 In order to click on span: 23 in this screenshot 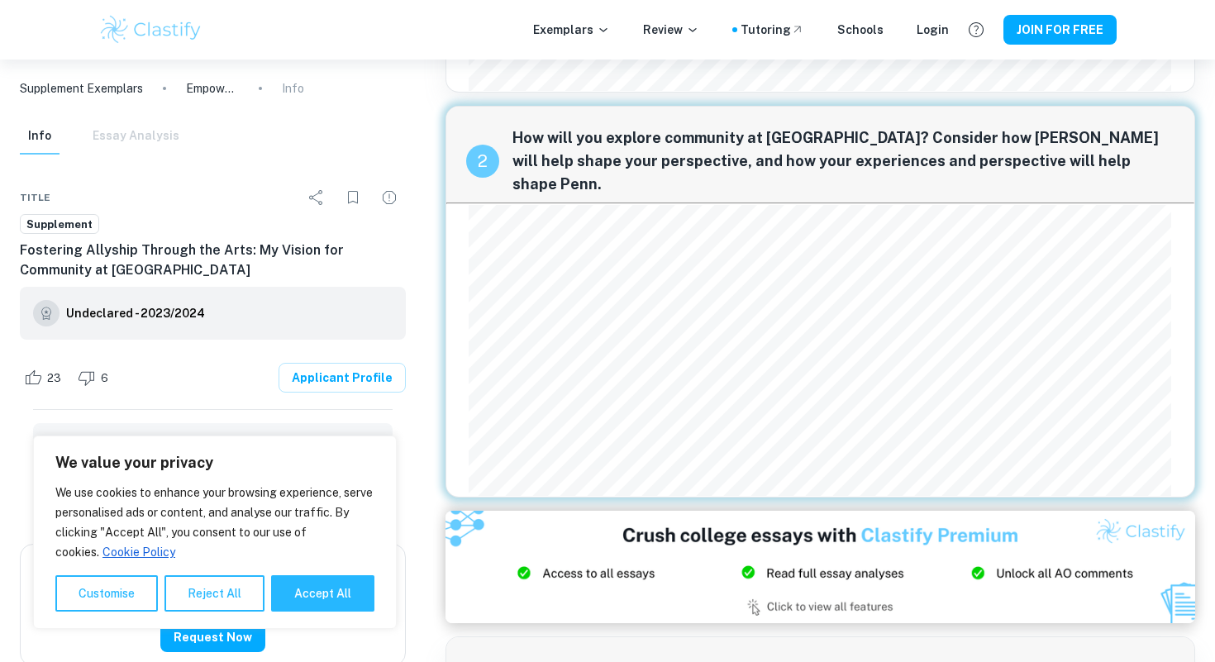, I will do `click(54, 378)`.